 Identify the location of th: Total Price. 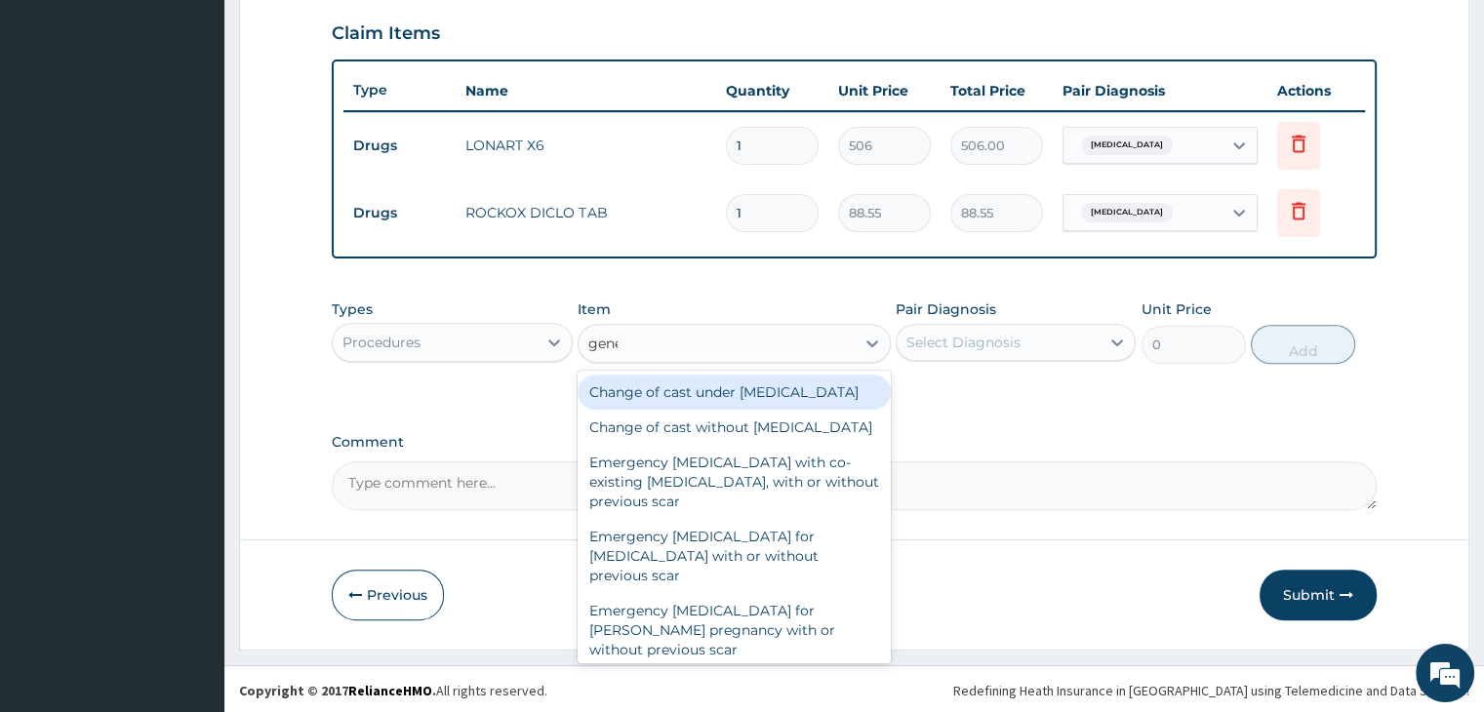
(996, 91).